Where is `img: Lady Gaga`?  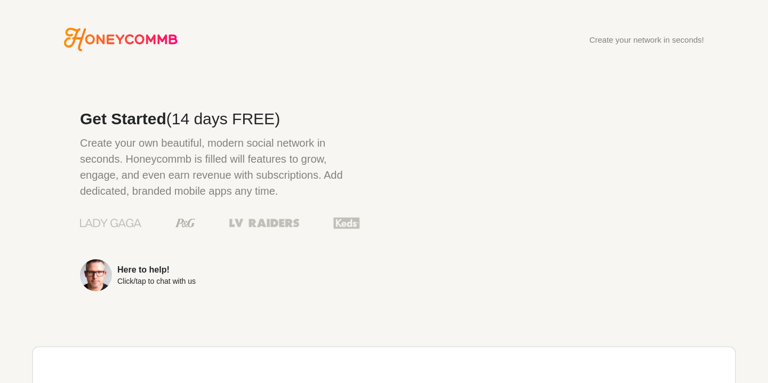 img: Lady Gaga is located at coordinates (110, 223).